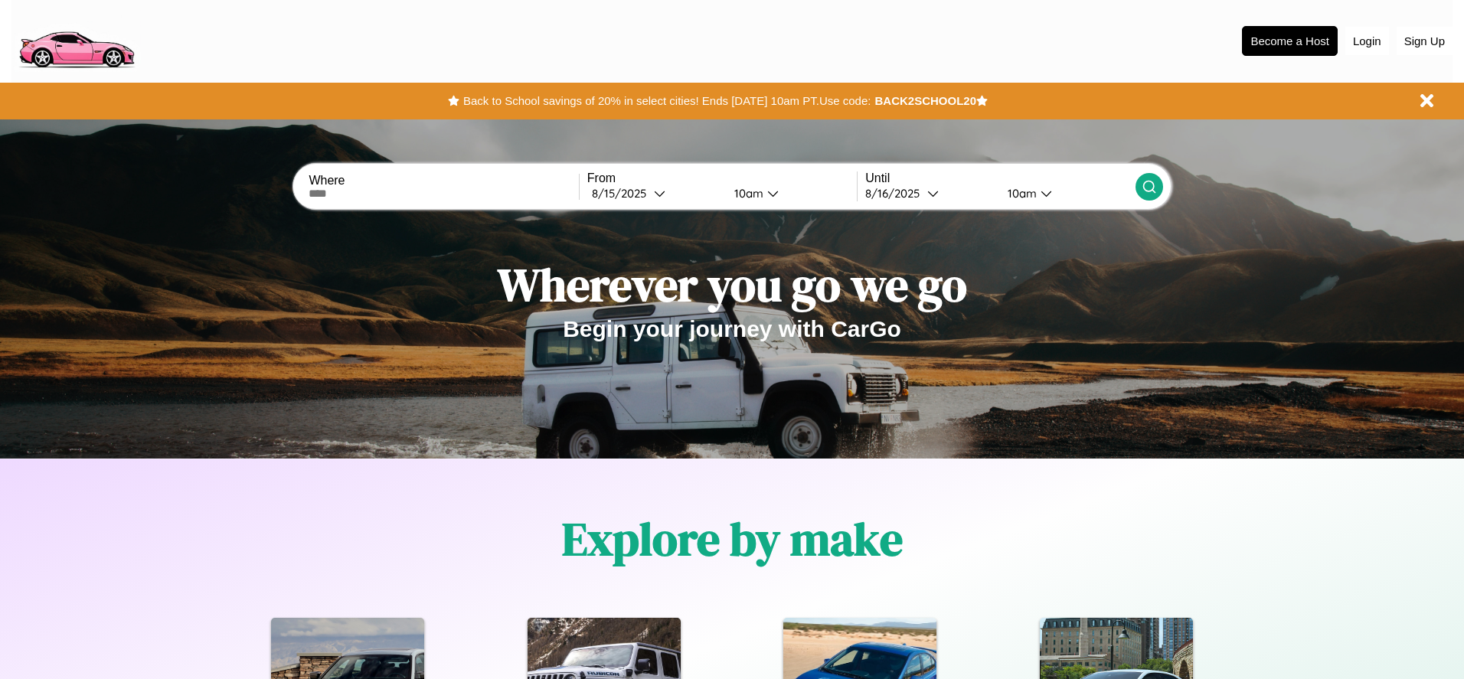 The width and height of the screenshot is (1464, 679). Describe the element at coordinates (443, 181) in the screenshot. I see `label: Where` at that location.